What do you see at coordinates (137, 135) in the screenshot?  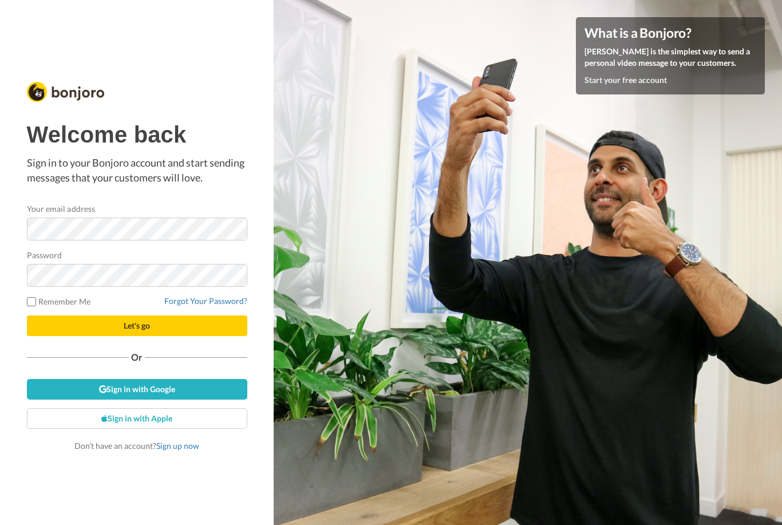 I see `h1: Welcome back` at bounding box center [137, 135].